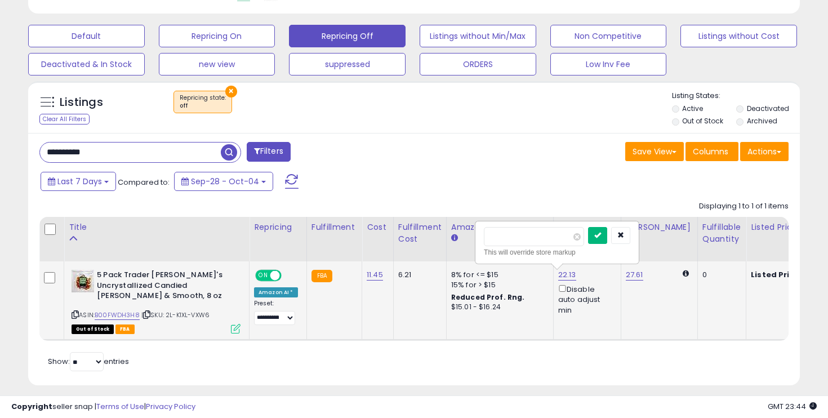 This screenshot has height=418, width=828. I want to click on div: 15% for > $15, so click(498, 285).